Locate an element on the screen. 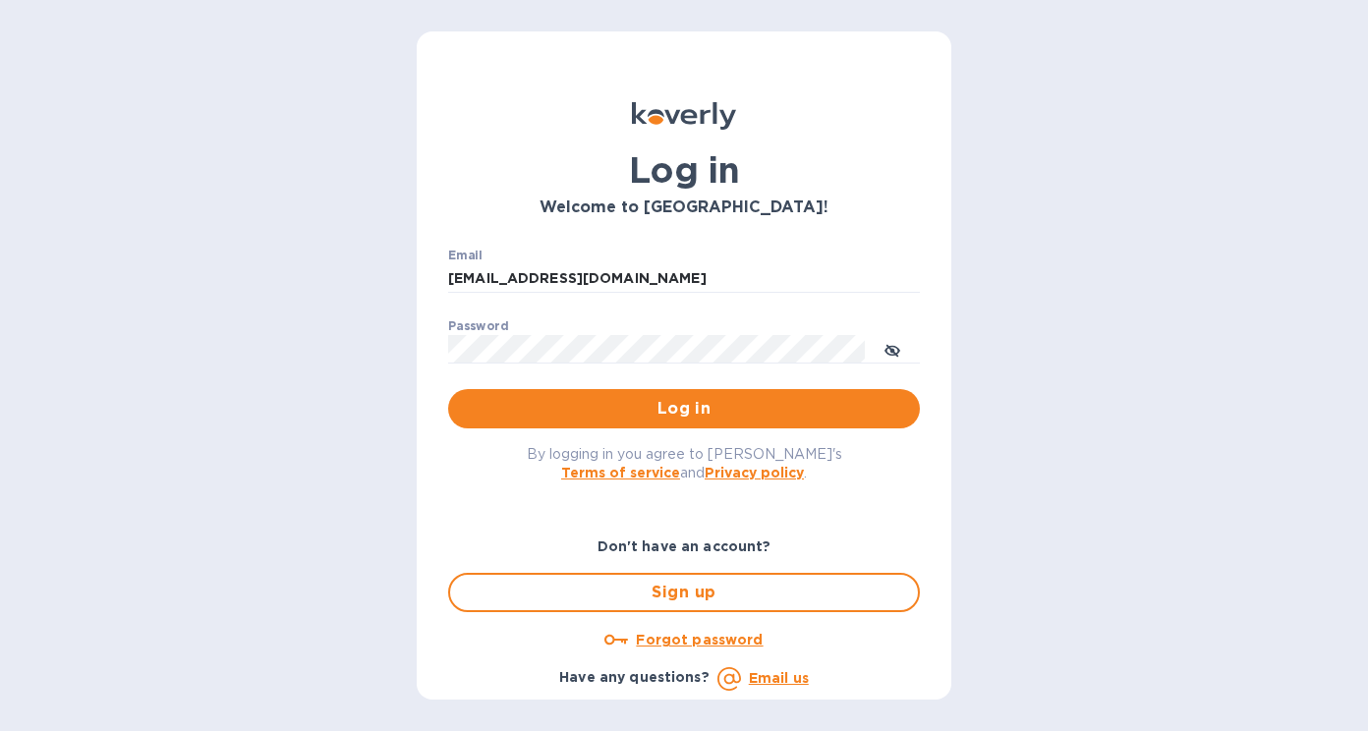  h1: Log in is located at coordinates (684, 170).